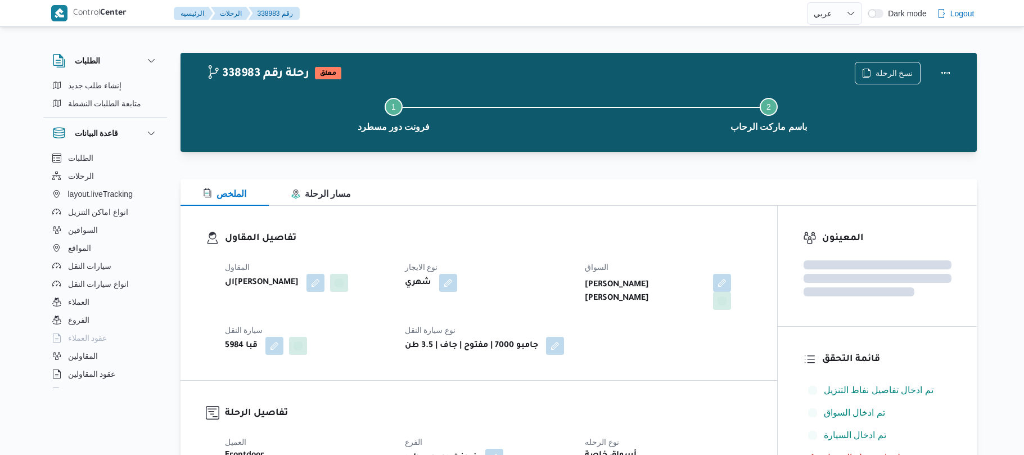 The image size is (1024, 455). I want to click on button: انواع اماكن التنزيل, so click(105, 212).